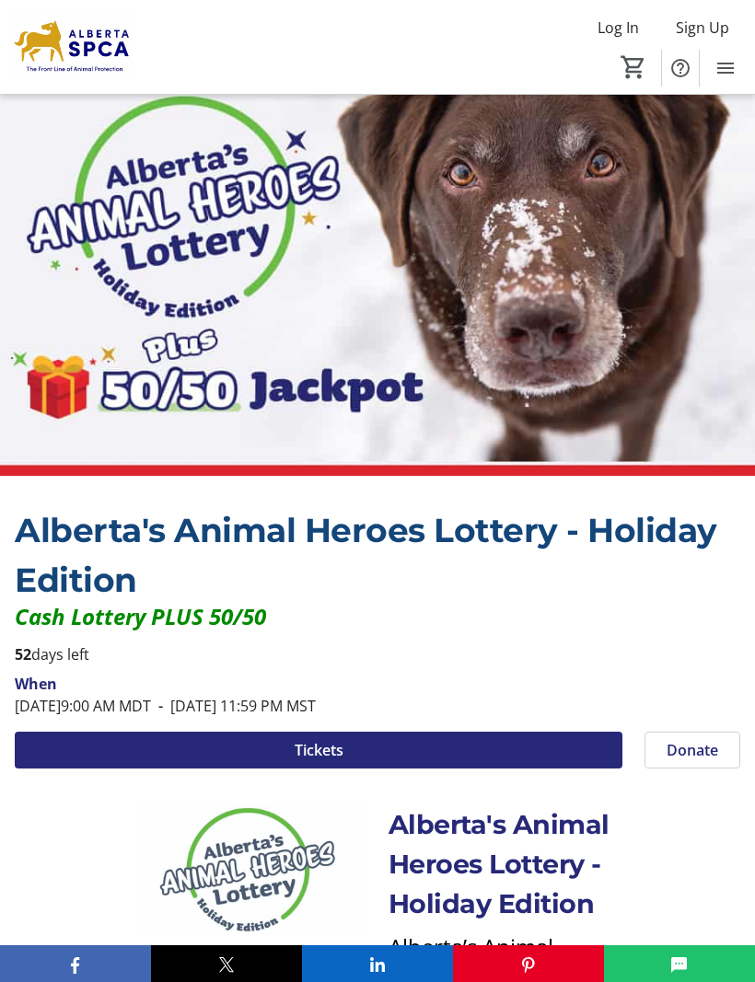  Describe the element at coordinates (692, 750) in the screenshot. I see `button: Donate` at that location.